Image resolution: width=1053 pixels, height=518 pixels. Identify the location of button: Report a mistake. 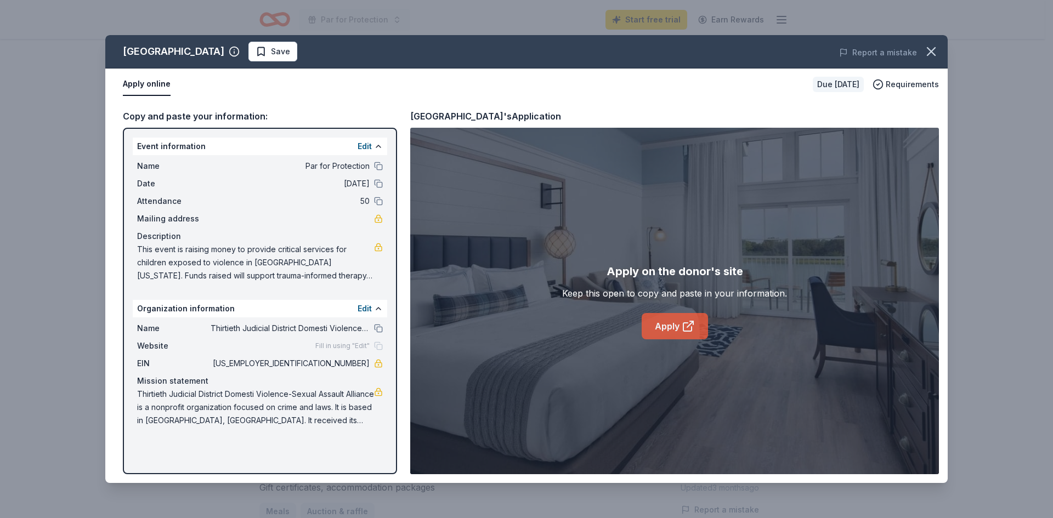
(878, 53).